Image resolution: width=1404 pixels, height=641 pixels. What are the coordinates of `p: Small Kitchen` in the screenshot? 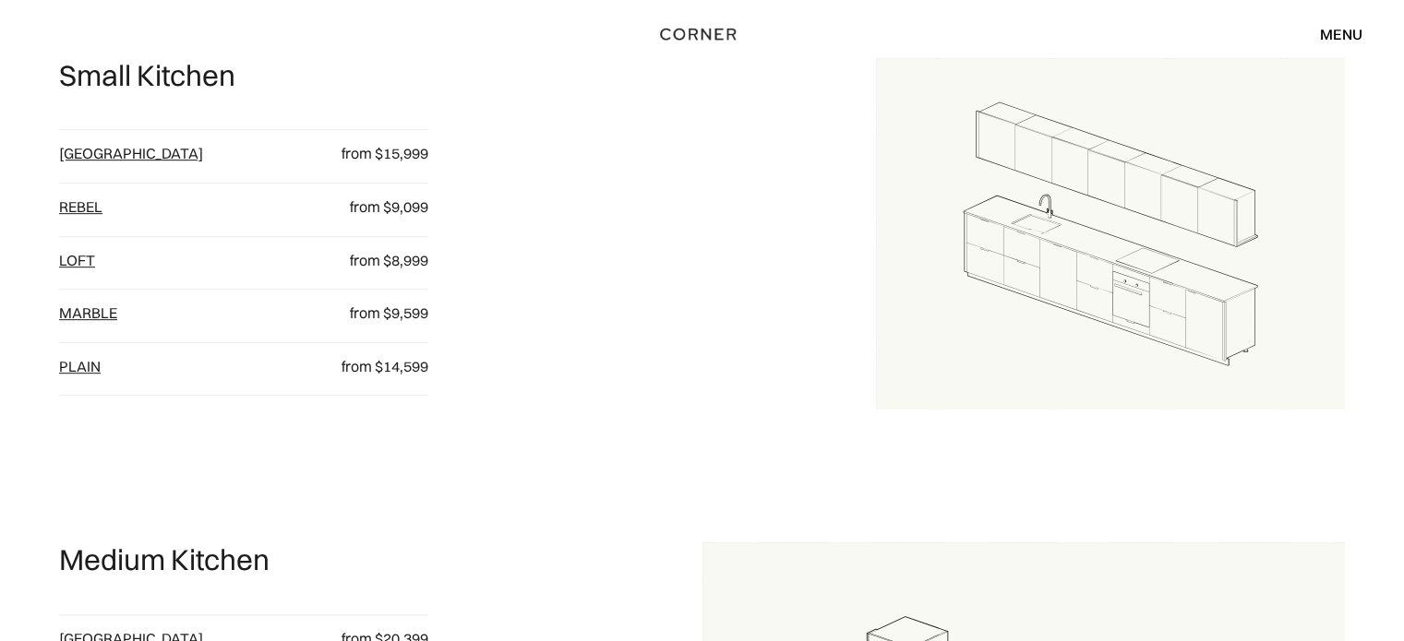 It's located at (147, 76).